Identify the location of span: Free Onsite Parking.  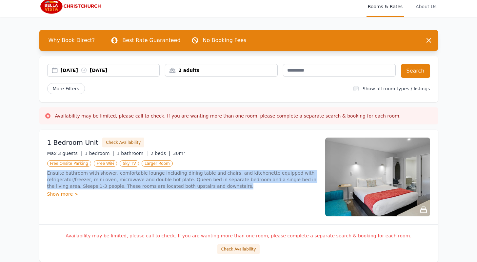
(69, 163).